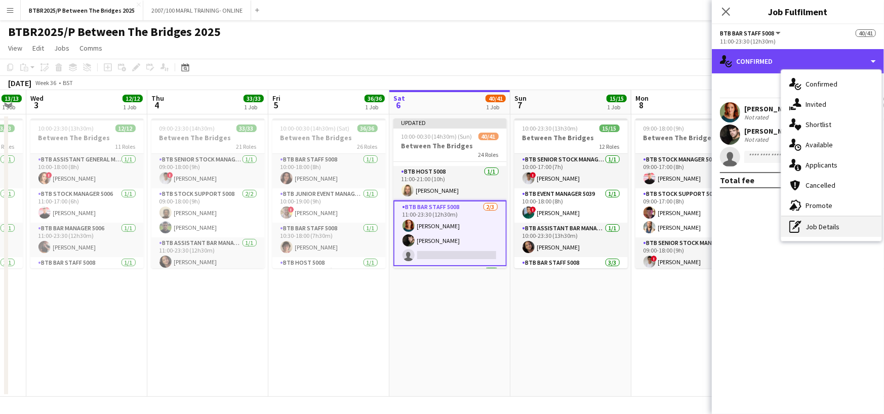  I want to click on div: 11:00-23:30 (12h30m), so click(798, 41).